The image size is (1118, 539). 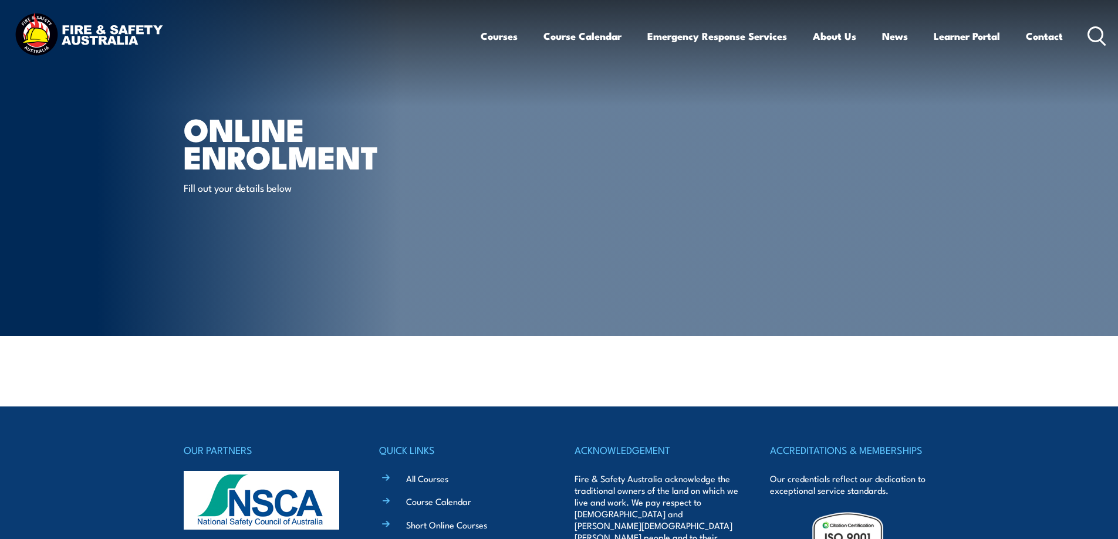 What do you see at coordinates (657, 450) in the screenshot?
I see `h4: ACKNOWLEDGEMENT` at bounding box center [657, 450].